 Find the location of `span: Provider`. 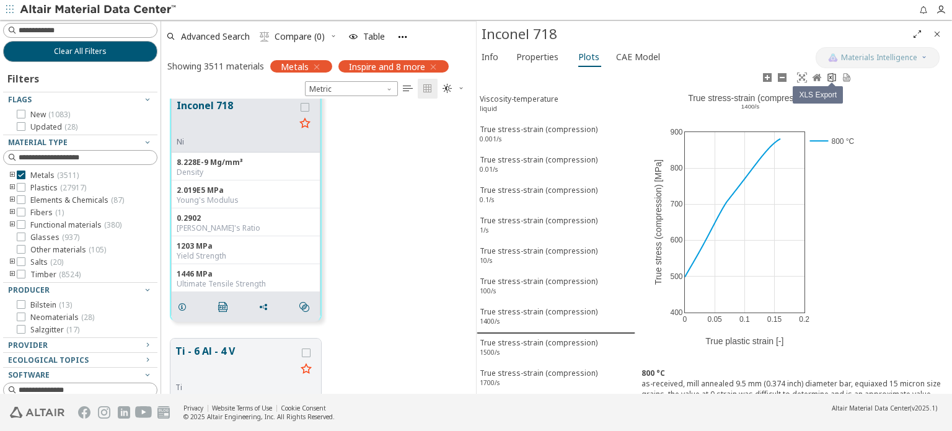

span: Provider is located at coordinates (28, 345).